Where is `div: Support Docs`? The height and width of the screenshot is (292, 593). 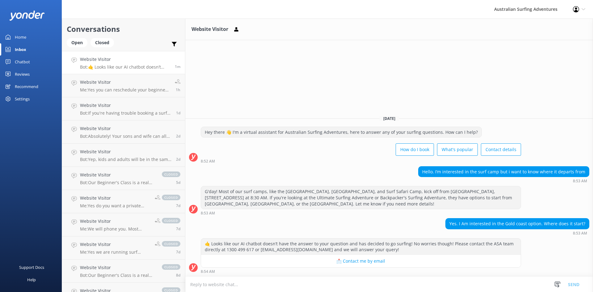 div: Support Docs is located at coordinates (31, 267).